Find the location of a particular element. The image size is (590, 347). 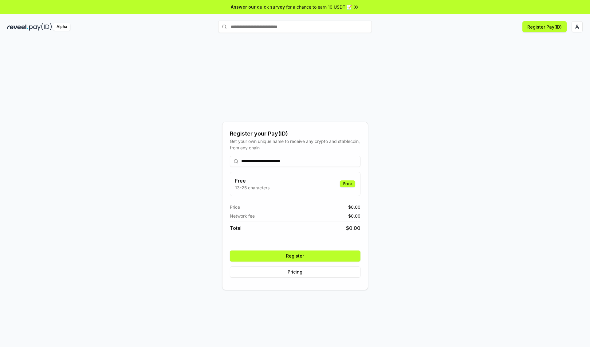

img: pay_id is located at coordinates (41, 27).